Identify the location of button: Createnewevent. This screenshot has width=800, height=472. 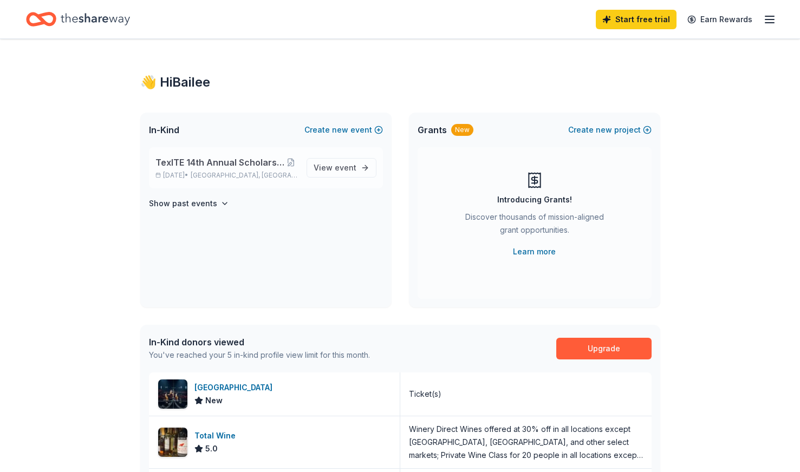
(344, 130).